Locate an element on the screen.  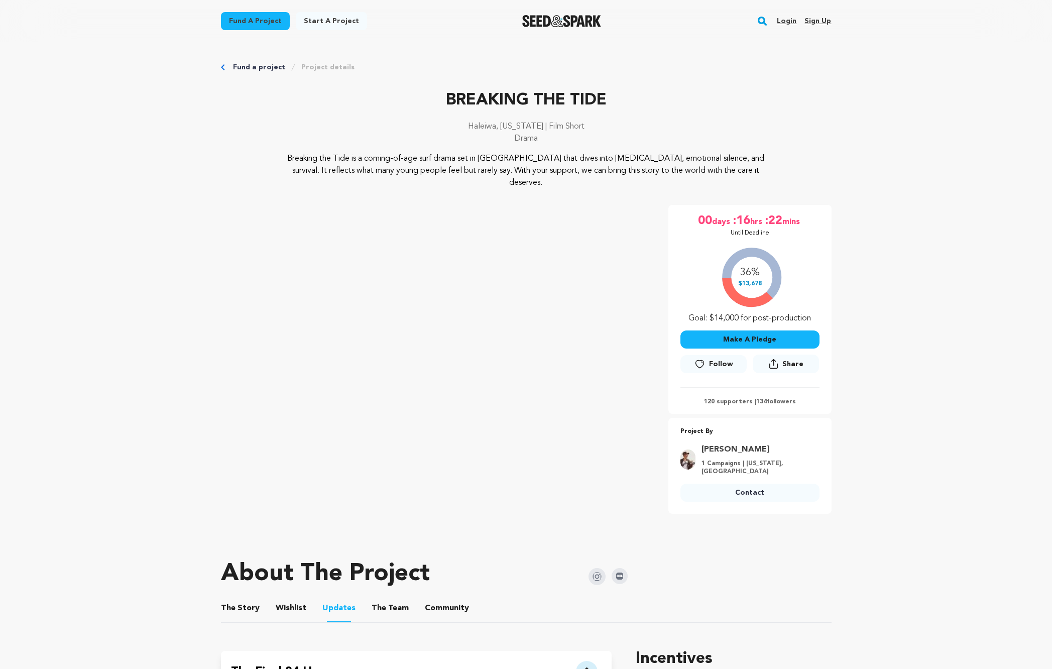
a: Follow is located at coordinates (714, 364).